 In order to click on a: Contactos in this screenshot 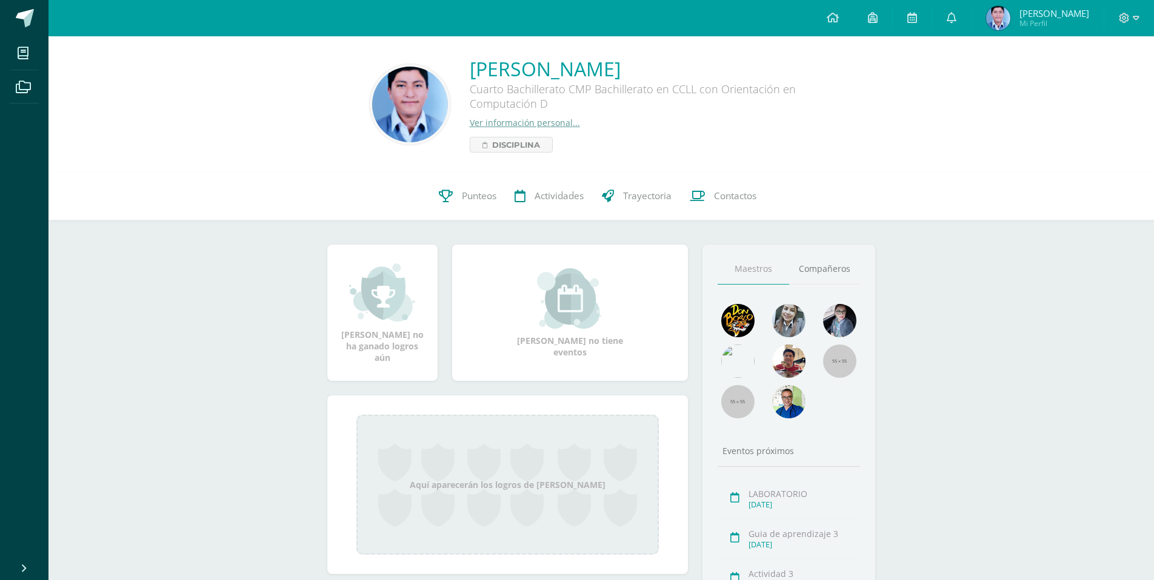, I will do `click(723, 196)`.